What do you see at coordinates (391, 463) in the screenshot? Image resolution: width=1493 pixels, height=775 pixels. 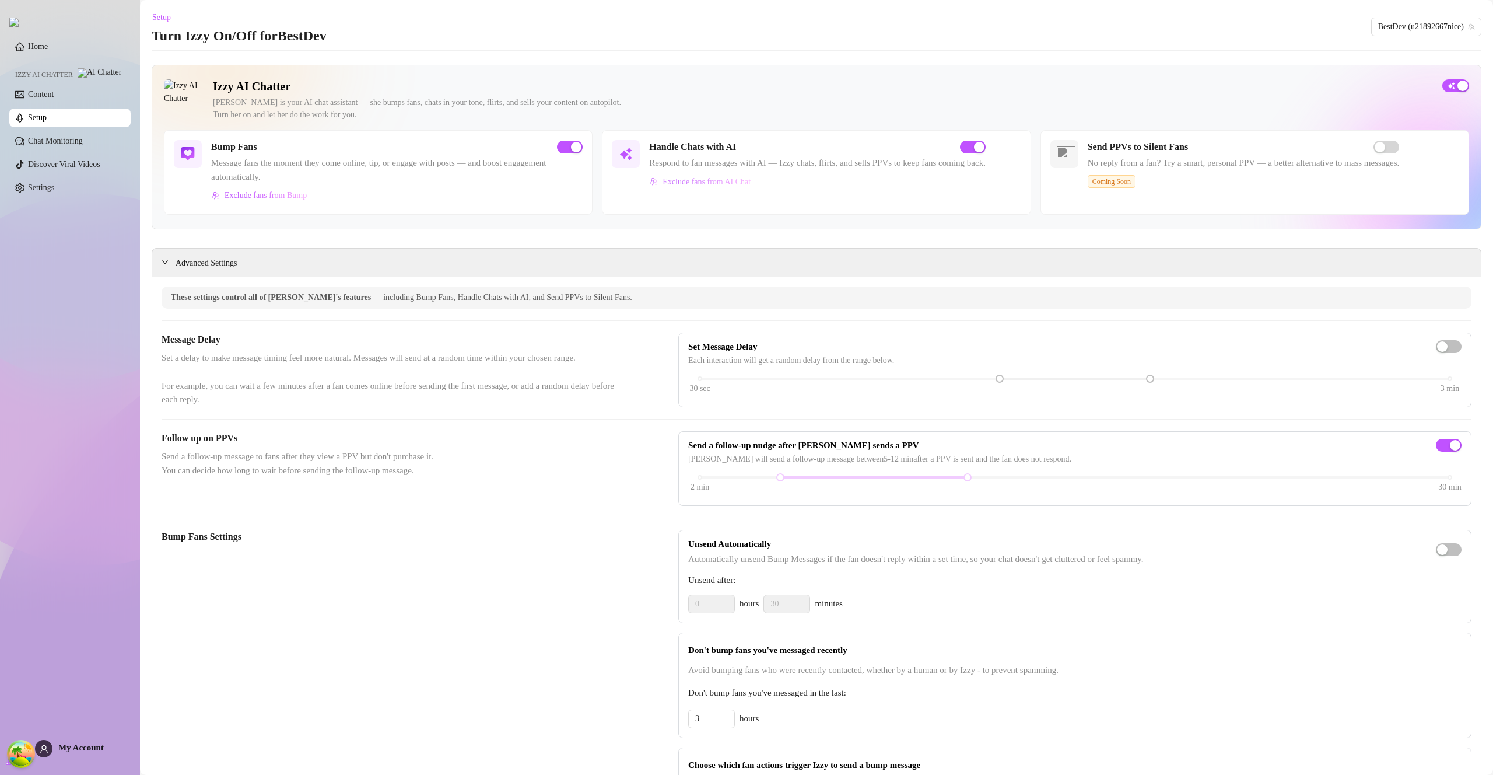 I see `span: Send a follow-up message to fans after they view a PPV but don't purchase it. You can decide how ...` at bounding box center [391, 463].